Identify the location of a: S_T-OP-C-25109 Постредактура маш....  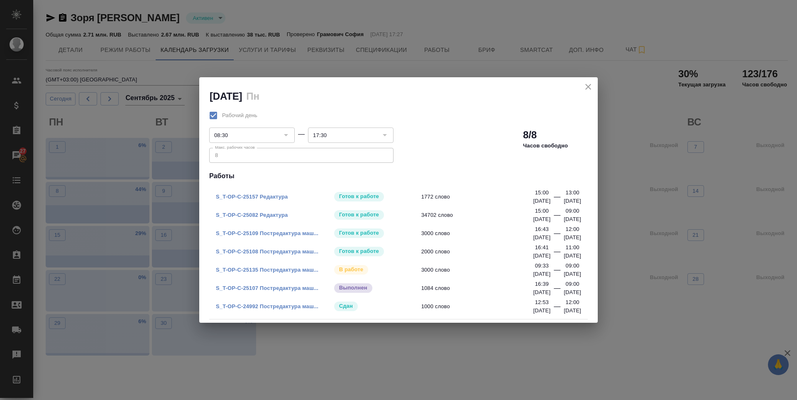
(267, 233).